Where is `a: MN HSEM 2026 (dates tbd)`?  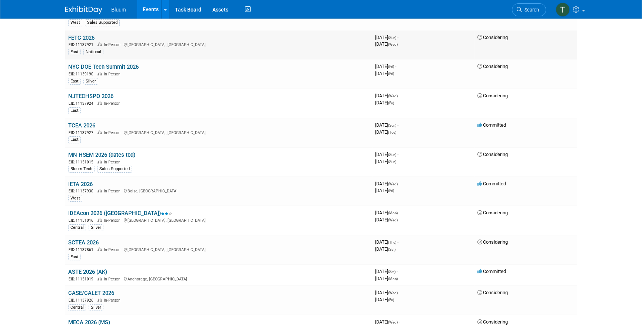 a: MN HSEM 2026 (dates tbd) is located at coordinates (102, 155).